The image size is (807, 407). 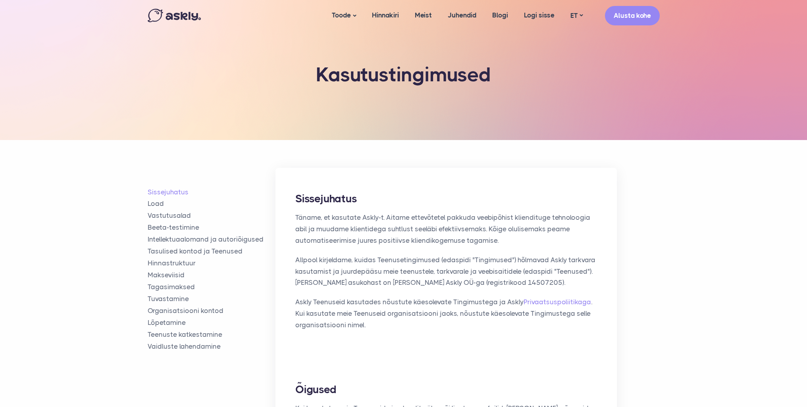 What do you see at coordinates (211, 227) in the screenshot?
I see `a: Beeta-testimine` at bounding box center [211, 227].